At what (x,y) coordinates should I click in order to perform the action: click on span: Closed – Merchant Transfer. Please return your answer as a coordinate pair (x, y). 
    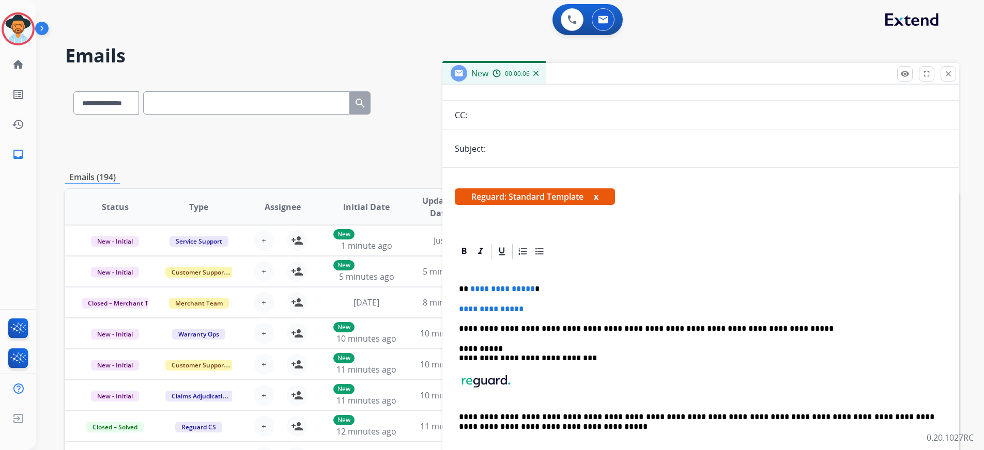
    Looking at the image, I should click on (129, 303).